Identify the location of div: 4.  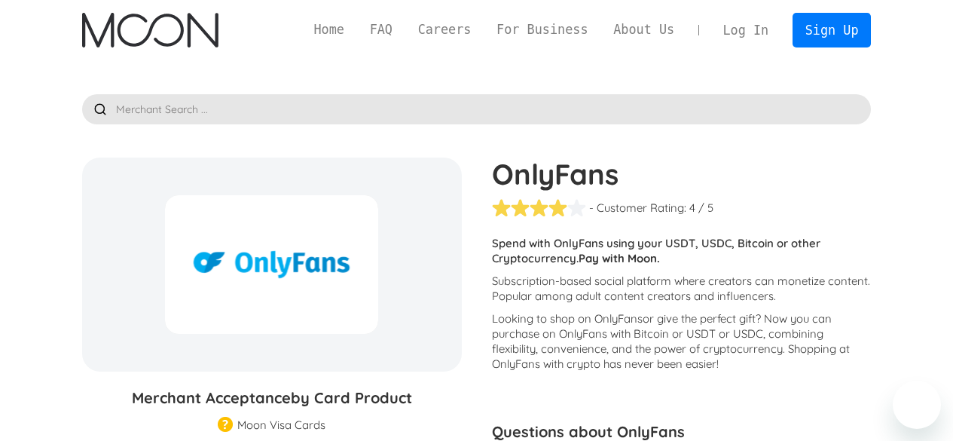
(692, 208).